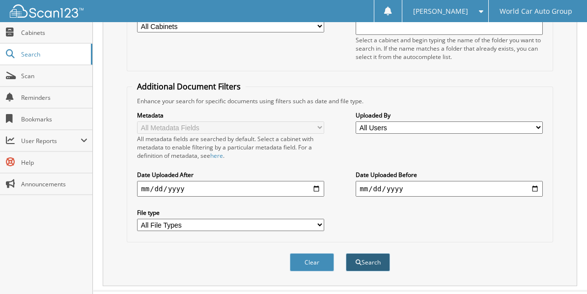  I want to click on div: Enhance your search for specific documents using filters such as date and file type., so click(339, 101).